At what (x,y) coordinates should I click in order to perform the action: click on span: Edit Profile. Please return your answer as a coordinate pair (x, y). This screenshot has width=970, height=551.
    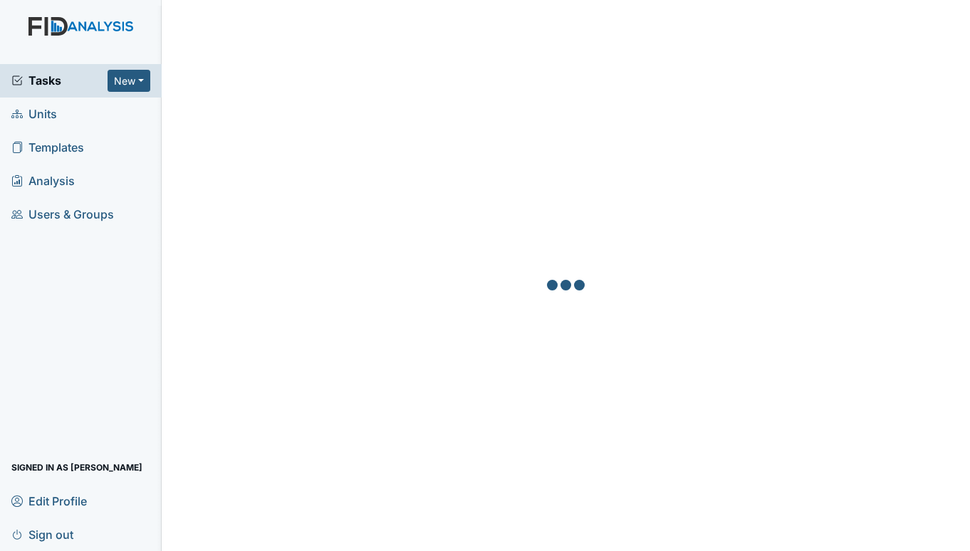
    Looking at the image, I should click on (49, 501).